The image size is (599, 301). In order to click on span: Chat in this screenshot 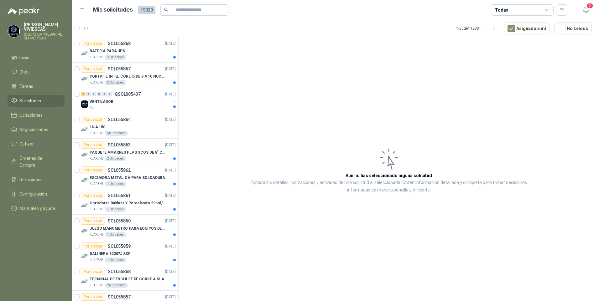, I will do `click(24, 72)`.